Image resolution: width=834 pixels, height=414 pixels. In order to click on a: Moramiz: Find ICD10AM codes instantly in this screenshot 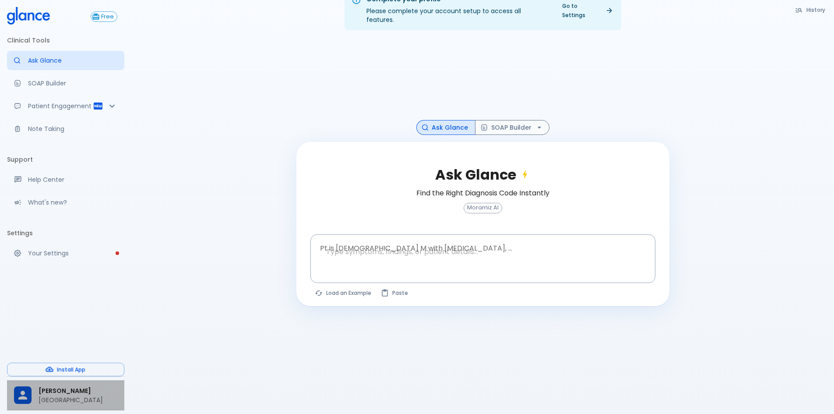, I will do `click(66, 60)`.